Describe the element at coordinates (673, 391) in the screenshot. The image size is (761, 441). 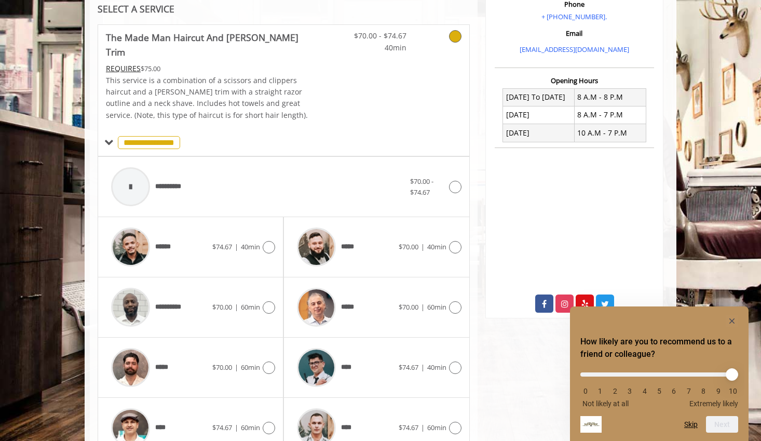
I see `li: 6` at that location.